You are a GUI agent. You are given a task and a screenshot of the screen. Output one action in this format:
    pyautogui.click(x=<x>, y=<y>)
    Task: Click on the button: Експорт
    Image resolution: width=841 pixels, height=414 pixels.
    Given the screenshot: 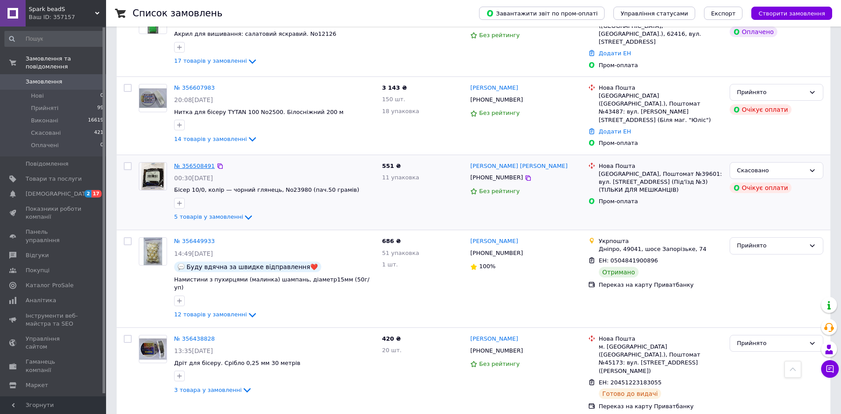 What is the action you would take?
    pyautogui.click(x=723, y=13)
    